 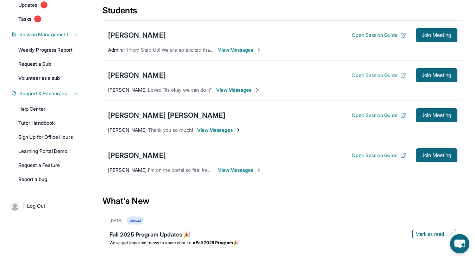 I want to click on a: Request a Sub, so click(x=49, y=64).